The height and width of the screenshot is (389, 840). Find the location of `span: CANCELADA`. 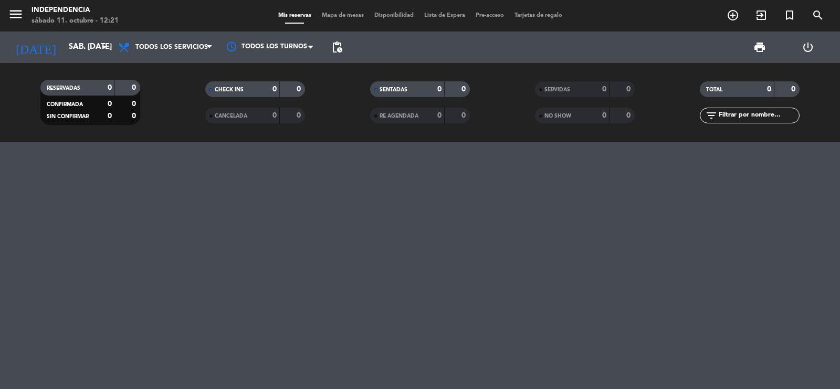

span: CANCELADA is located at coordinates (231, 116).